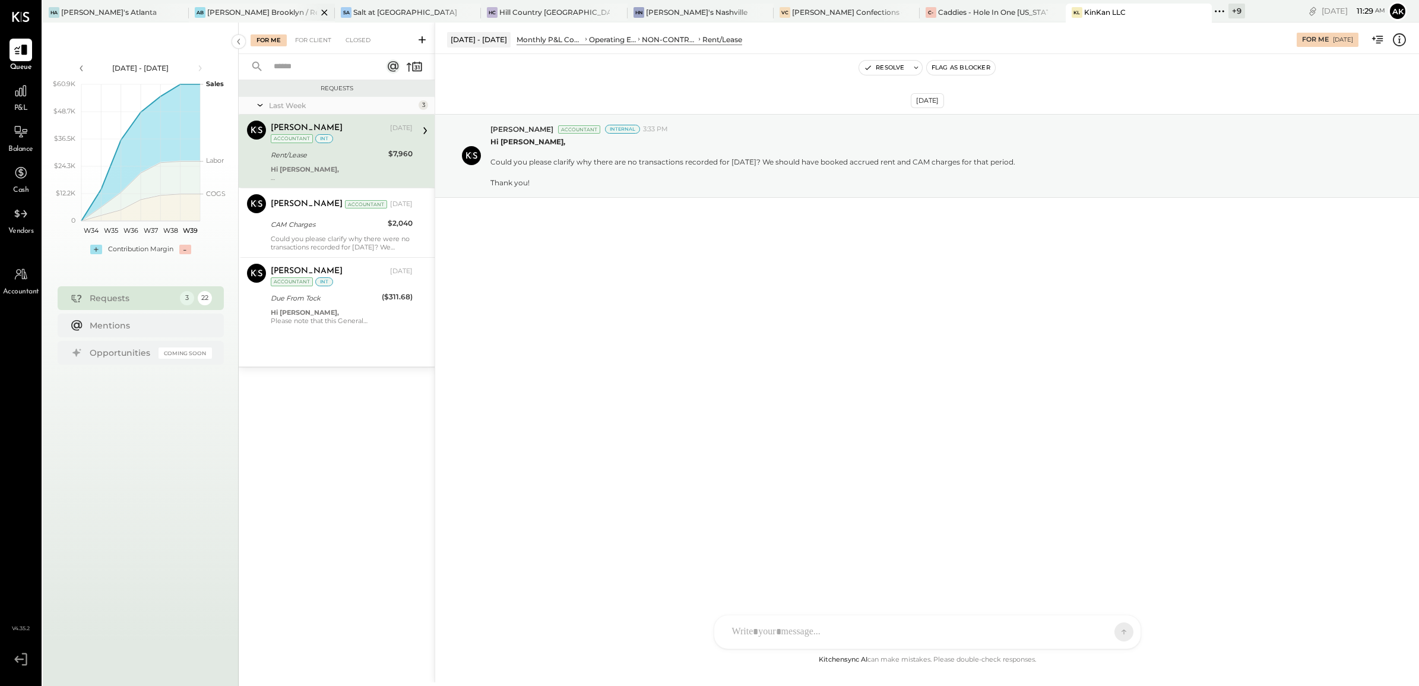 This screenshot has height=686, width=1419. Describe the element at coordinates (21, 56) in the screenshot. I see `a: Queue` at that location.